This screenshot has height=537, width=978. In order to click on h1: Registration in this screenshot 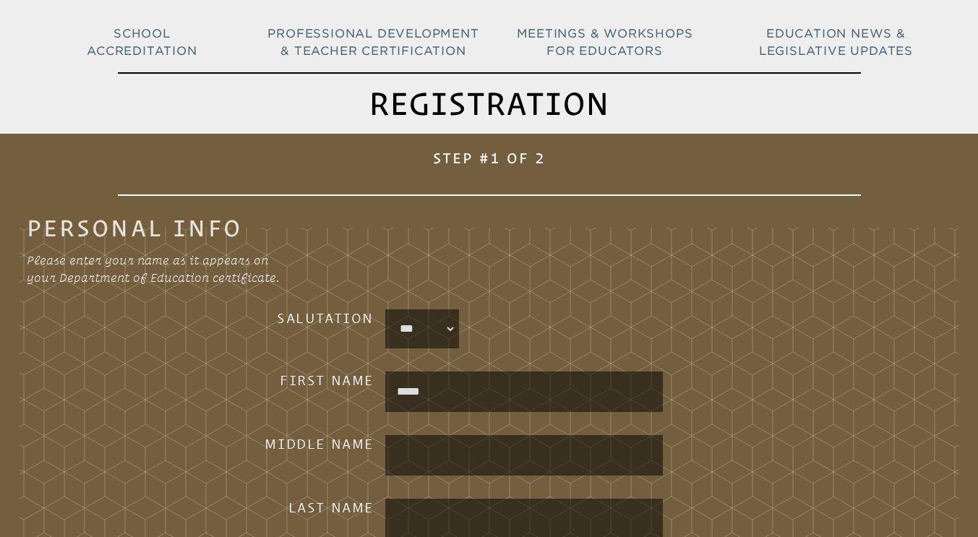, I will do `click(489, 103)`.